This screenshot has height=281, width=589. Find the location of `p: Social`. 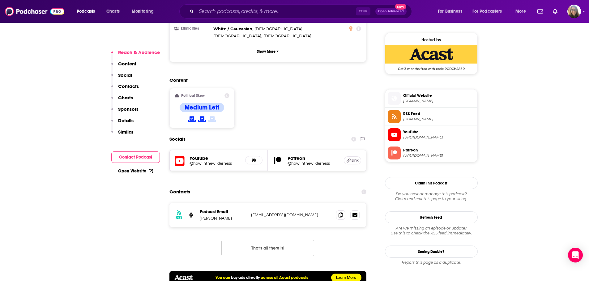

p: Social is located at coordinates (125, 75).